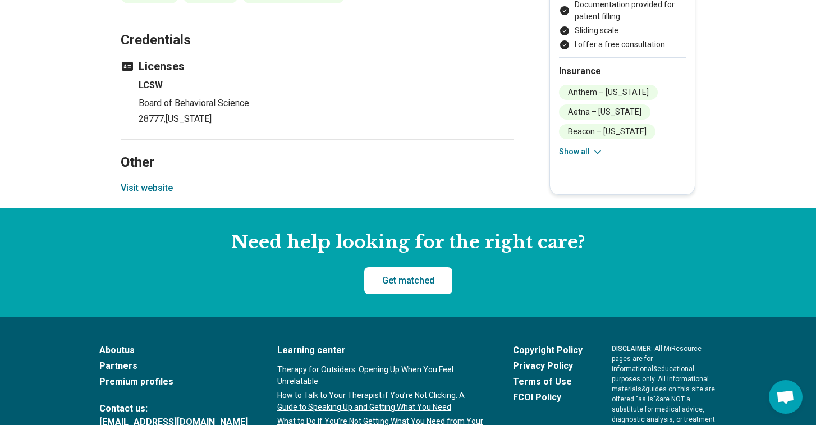 The image size is (816, 425). What do you see at coordinates (622, 44) in the screenshot?
I see `li: I offer a free consultation` at bounding box center [622, 44].